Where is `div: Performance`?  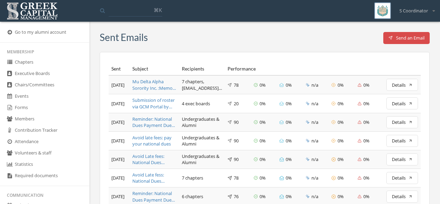
div: Performance is located at coordinates (304, 69).